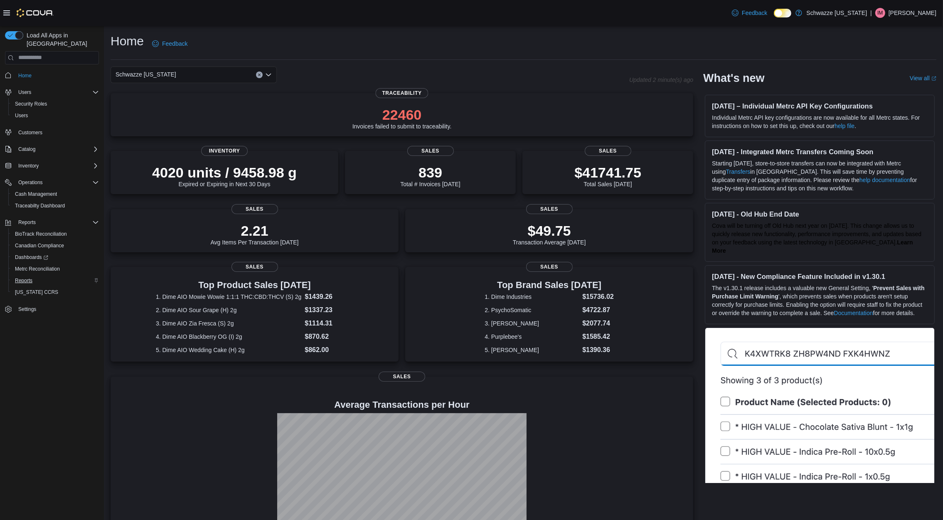  I want to click on p: 22460, so click(402, 115).